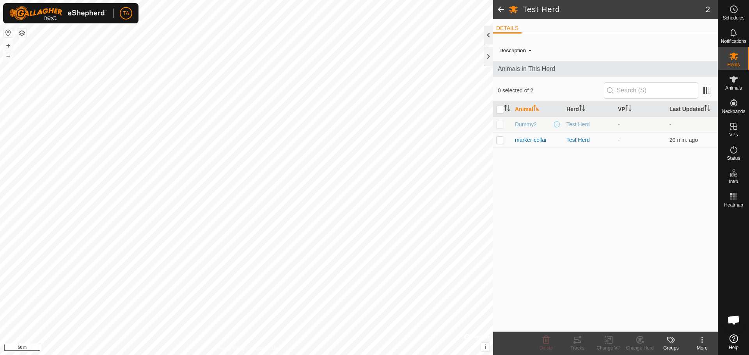 This screenshot has width=749, height=355. I want to click on a: Contact Us, so click(266, 349).